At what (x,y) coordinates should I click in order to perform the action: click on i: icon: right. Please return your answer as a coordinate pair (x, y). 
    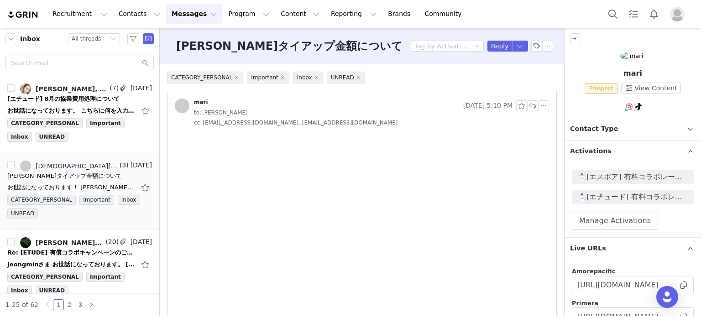
    Looking at the image, I should click on (91, 305).